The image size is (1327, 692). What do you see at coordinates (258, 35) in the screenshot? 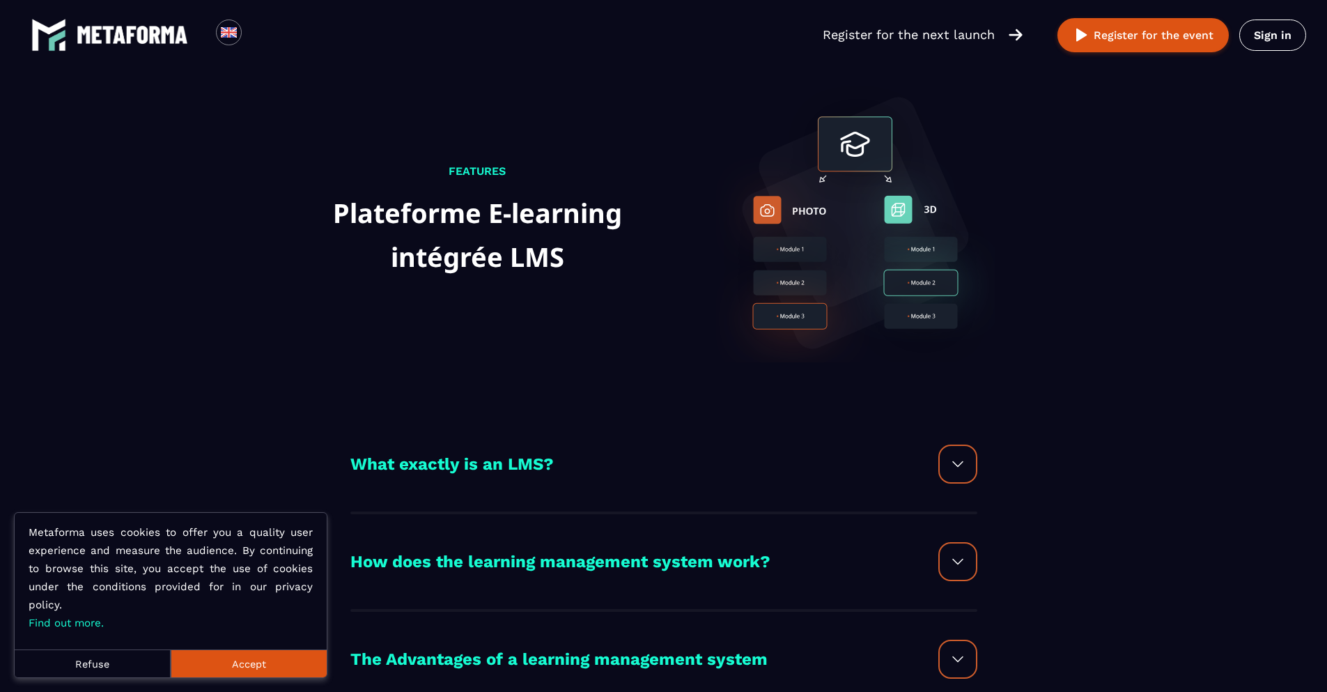
I see `div: Search for option` at bounding box center [258, 35].